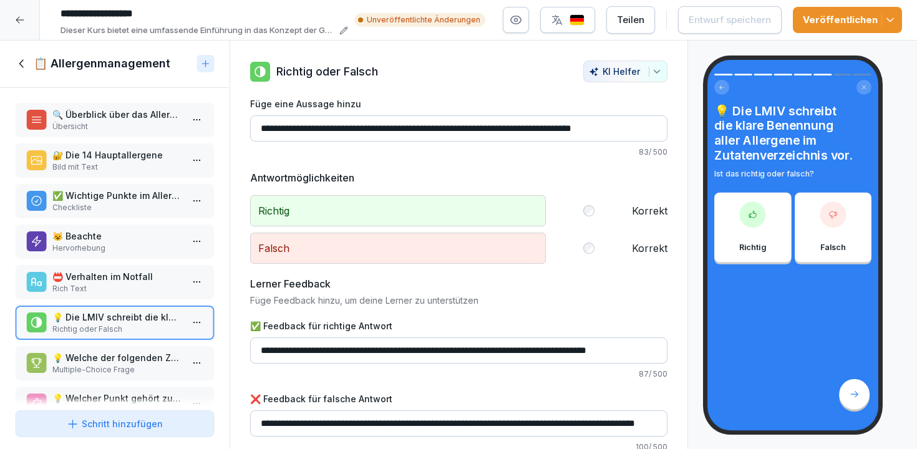 The width and height of the screenshot is (917, 449). Describe the element at coordinates (115, 282) in the screenshot. I see `div: 📛 Verhalten im NotfallRich Text` at that location.